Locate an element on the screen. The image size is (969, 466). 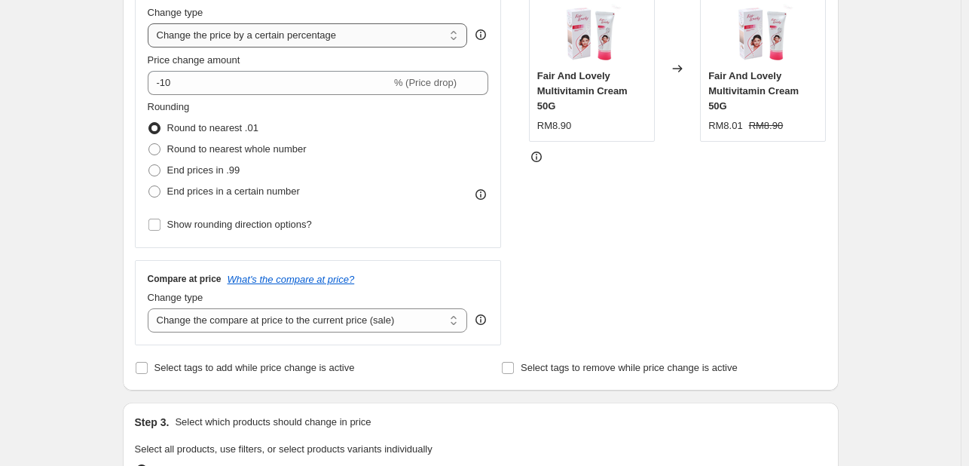
button: What's the compare at price? is located at coordinates (291, 279).